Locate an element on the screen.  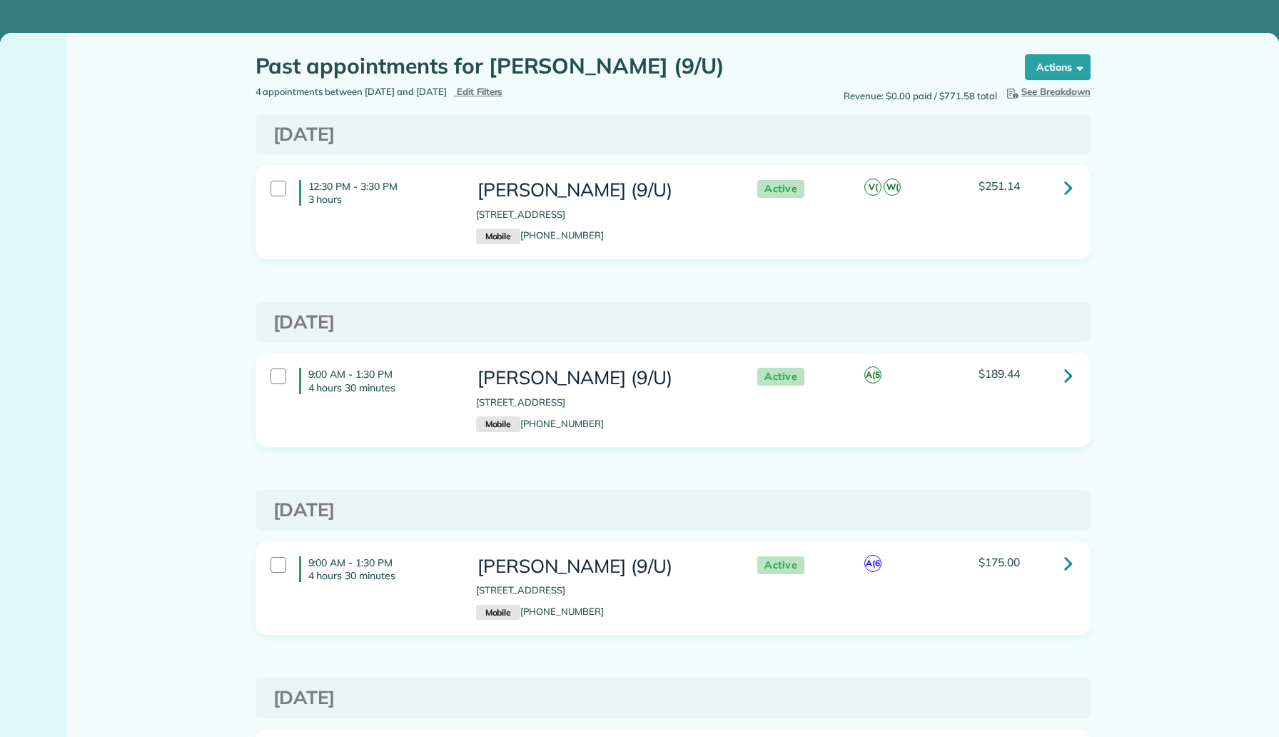
span: See Breakdown is located at coordinates (1047, 92).